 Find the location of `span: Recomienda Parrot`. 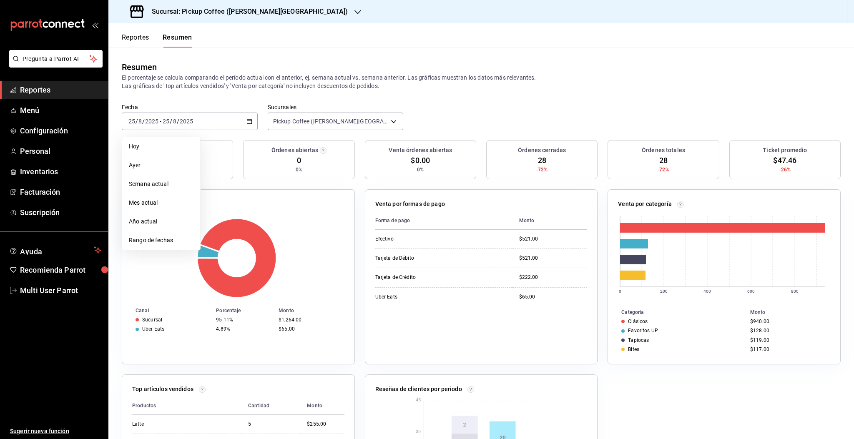

span: Recomienda Parrot is located at coordinates (60, 270).